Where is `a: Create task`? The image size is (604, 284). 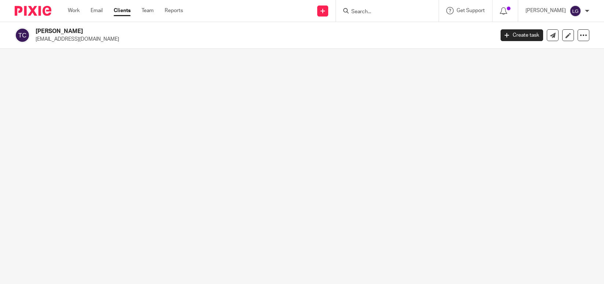 a: Create task is located at coordinates (521, 35).